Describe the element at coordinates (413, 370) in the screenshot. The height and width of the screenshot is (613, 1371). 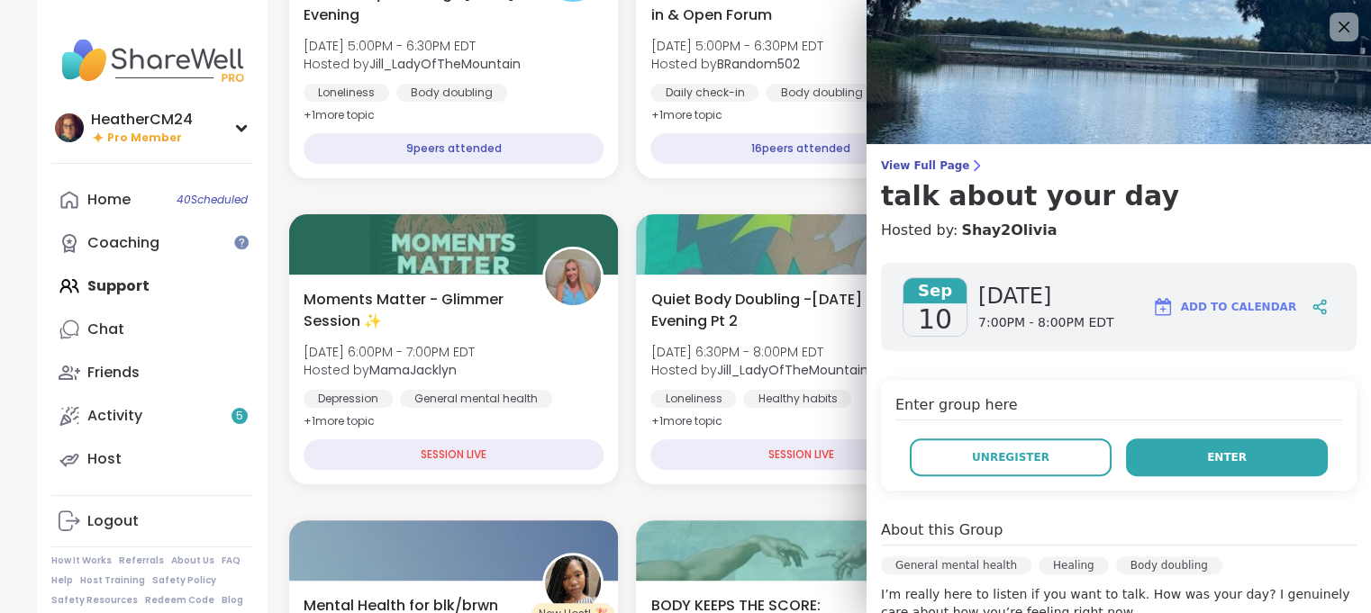
I see `b: MamaJacklyn` at that location.